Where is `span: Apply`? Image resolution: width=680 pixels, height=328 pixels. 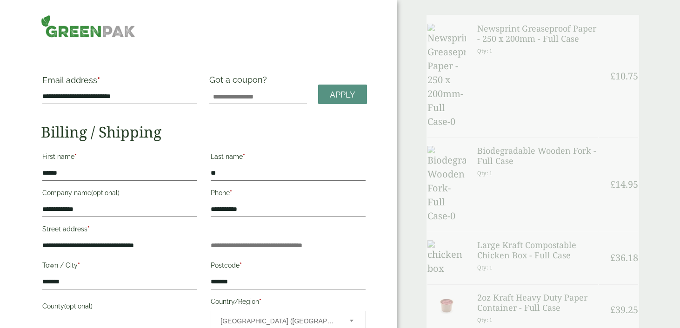
span: Apply is located at coordinates (342, 95).